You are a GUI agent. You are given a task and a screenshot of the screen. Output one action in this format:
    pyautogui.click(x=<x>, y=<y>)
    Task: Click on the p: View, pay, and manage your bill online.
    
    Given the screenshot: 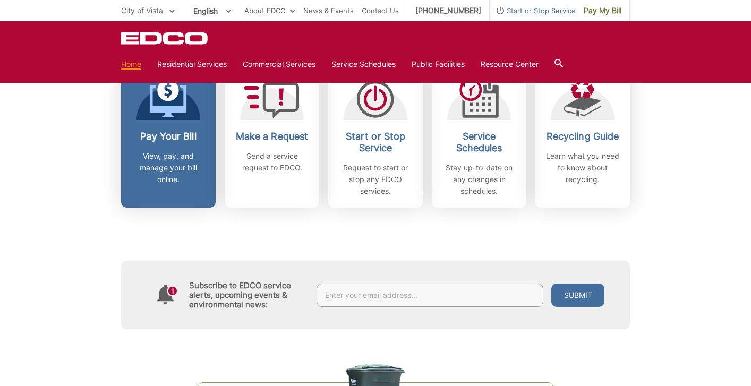 What is the action you would take?
    pyautogui.click(x=168, y=168)
    